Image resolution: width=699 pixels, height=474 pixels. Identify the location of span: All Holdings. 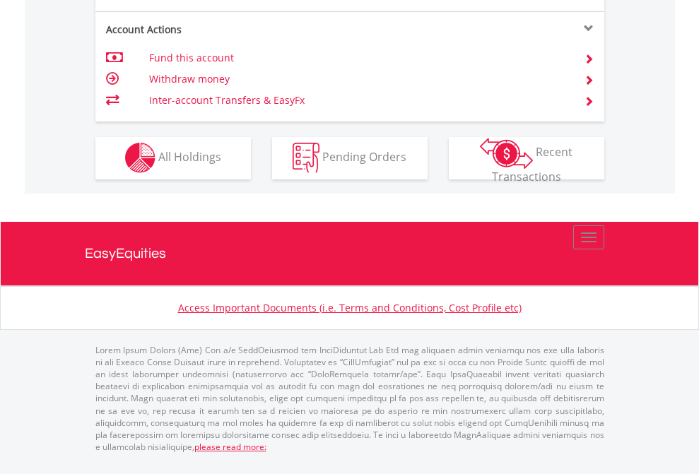
(189, 157).